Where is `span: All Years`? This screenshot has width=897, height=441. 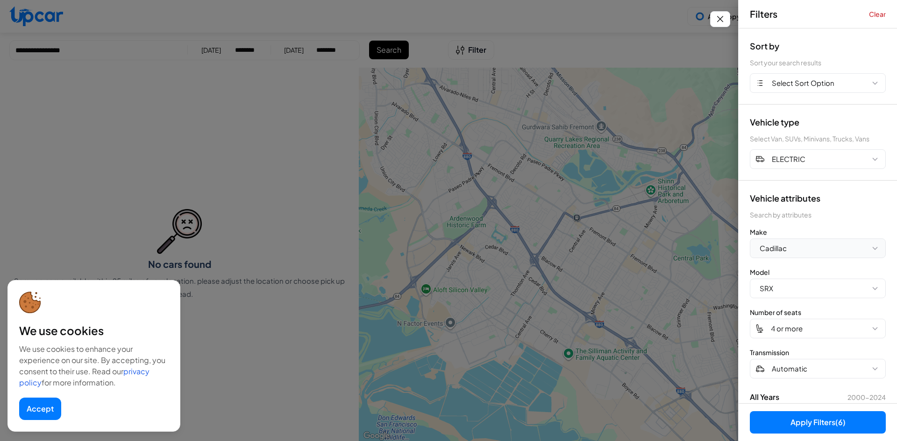
span: All Years is located at coordinates (764, 397).